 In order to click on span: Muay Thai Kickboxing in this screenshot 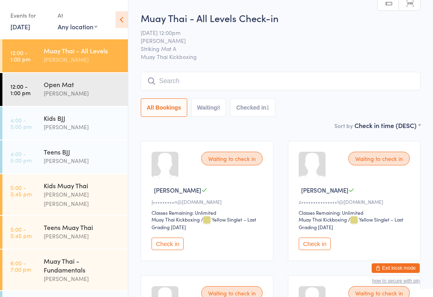, I will do `click(281, 57)`.